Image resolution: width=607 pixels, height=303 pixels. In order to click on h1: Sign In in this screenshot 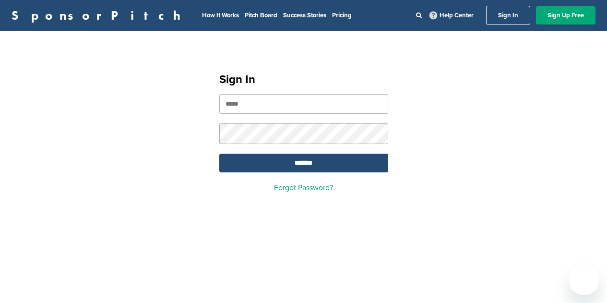, I will do `click(304, 80)`.